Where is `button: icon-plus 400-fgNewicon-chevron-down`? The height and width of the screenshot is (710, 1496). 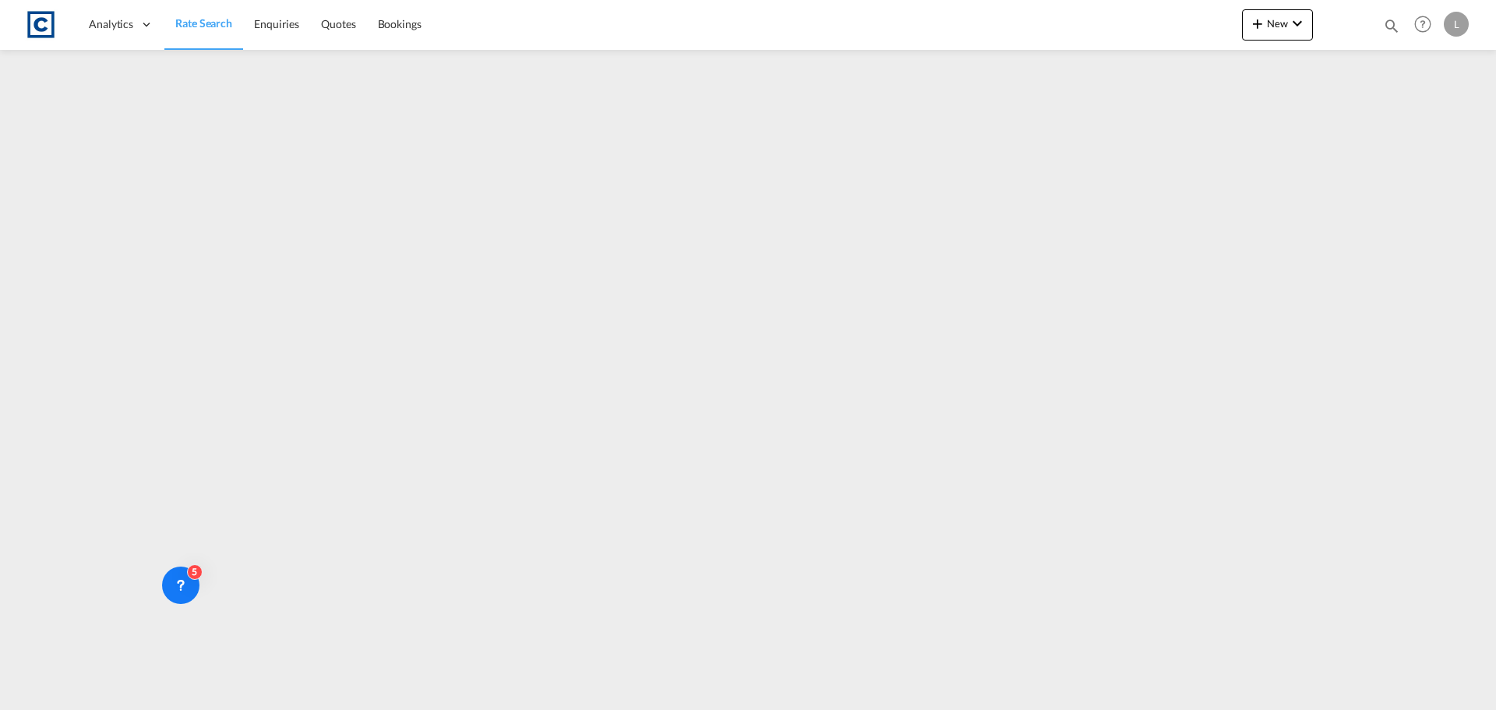 button: icon-plus 400-fgNewicon-chevron-down is located at coordinates (1277, 25).